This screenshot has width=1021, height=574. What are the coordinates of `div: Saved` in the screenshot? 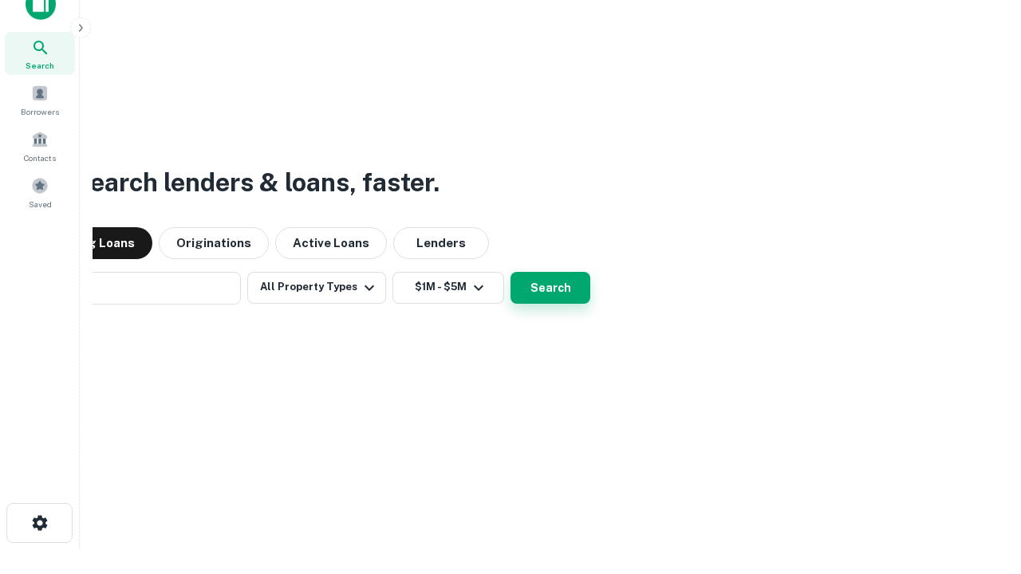 It's located at (40, 192).